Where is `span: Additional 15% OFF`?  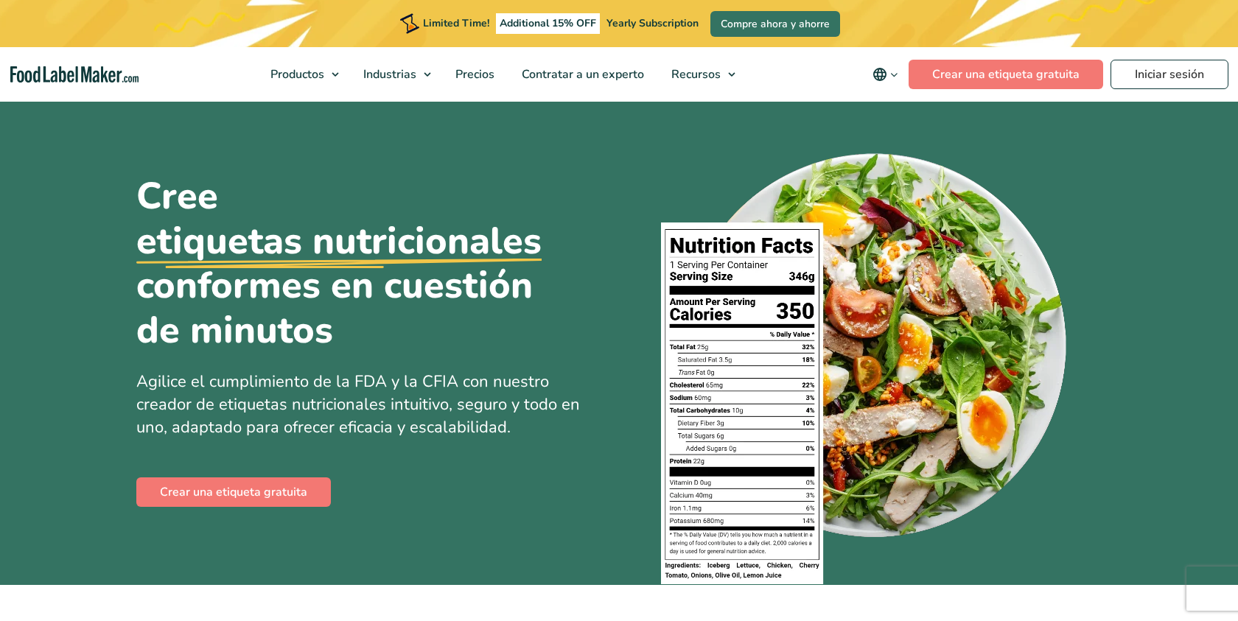 span: Additional 15% OFF is located at coordinates (548, 24).